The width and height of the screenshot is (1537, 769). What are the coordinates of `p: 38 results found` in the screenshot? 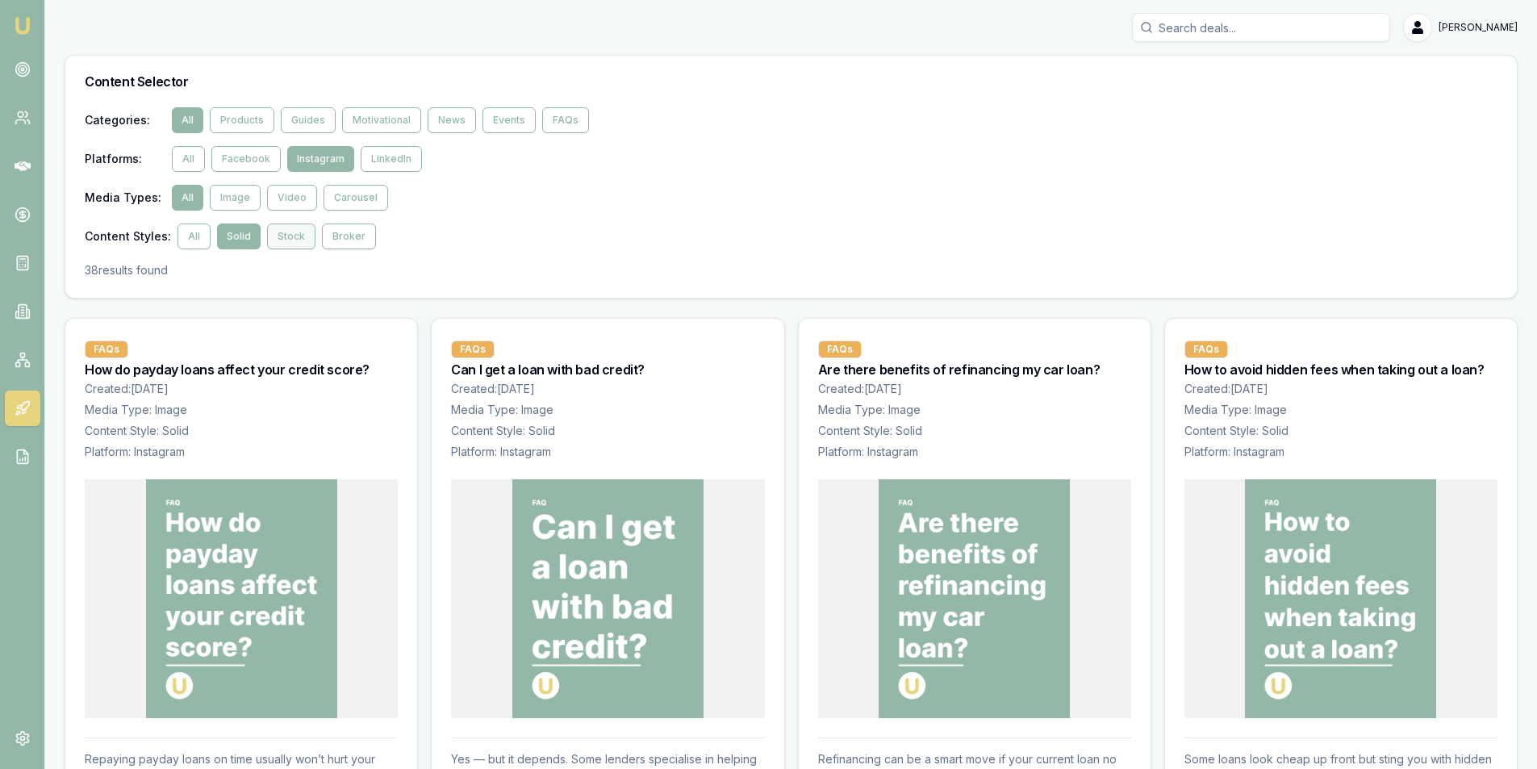 It's located at (791, 270).